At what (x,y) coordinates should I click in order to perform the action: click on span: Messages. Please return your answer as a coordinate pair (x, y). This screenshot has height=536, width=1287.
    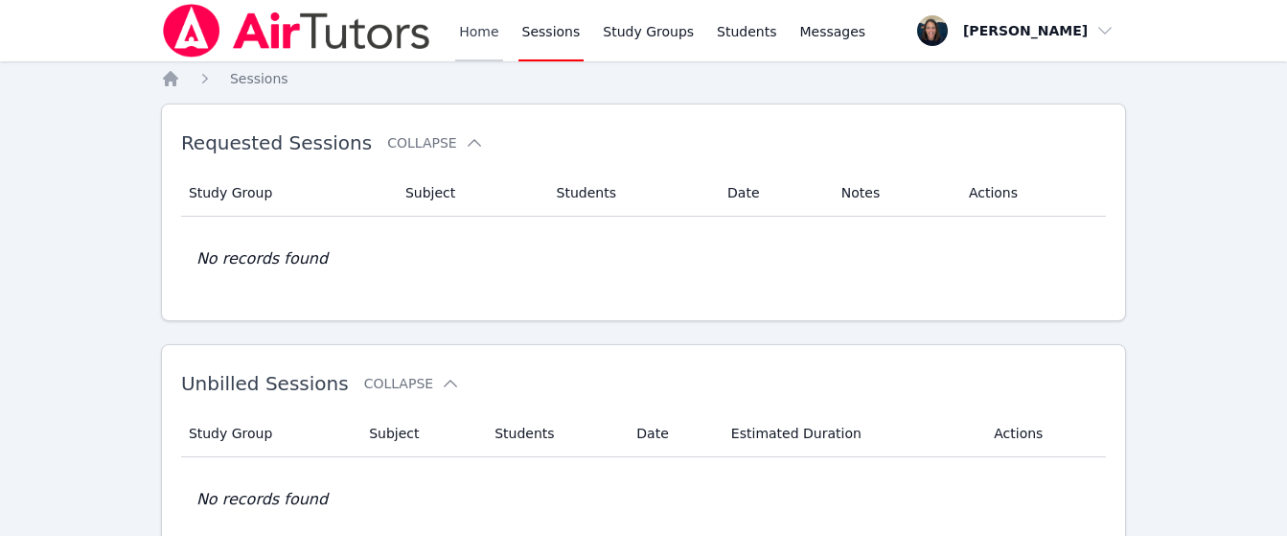
    Looking at the image, I should click on (833, 32).